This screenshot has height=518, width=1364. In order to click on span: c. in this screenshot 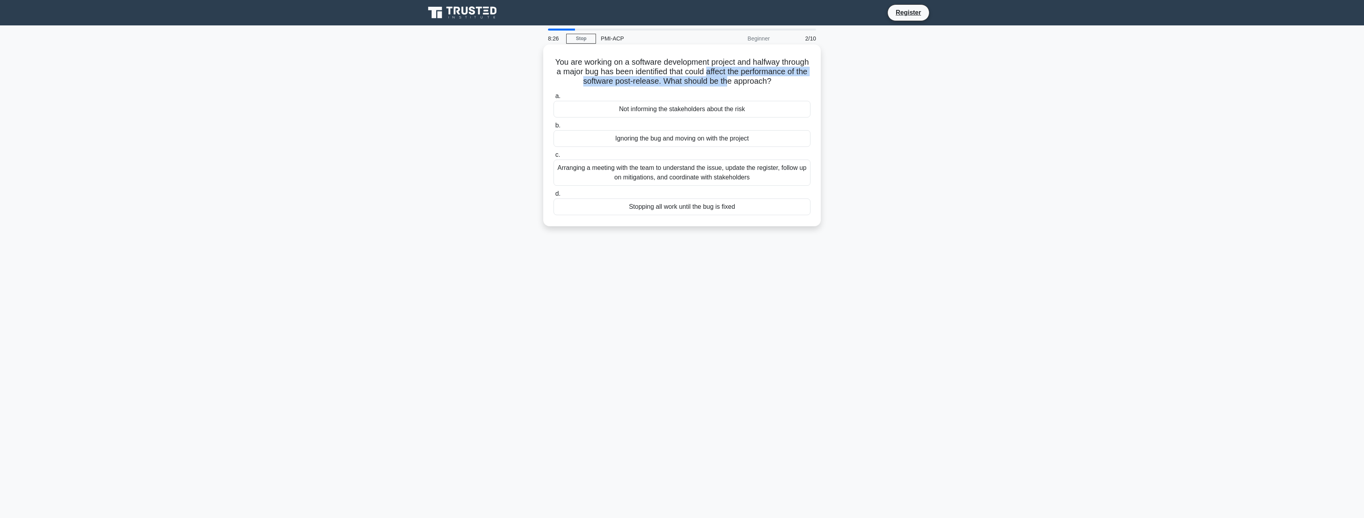, I will do `click(558, 154)`.